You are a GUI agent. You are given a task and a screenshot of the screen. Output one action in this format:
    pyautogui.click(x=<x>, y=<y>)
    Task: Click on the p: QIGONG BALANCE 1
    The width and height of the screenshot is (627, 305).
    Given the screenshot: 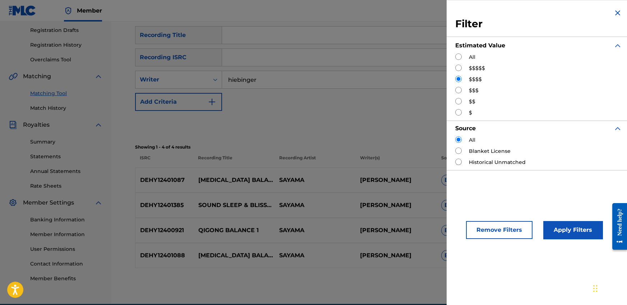 What is the action you would take?
    pyautogui.click(x=233, y=231)
    